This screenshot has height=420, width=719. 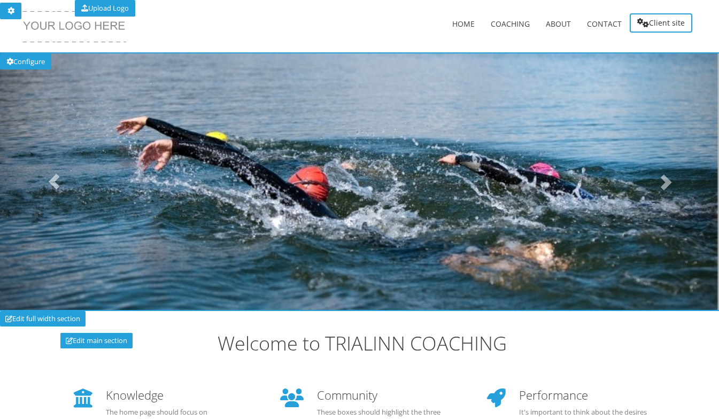 I want to click on a: Coaching, so click(x=510, y=24).